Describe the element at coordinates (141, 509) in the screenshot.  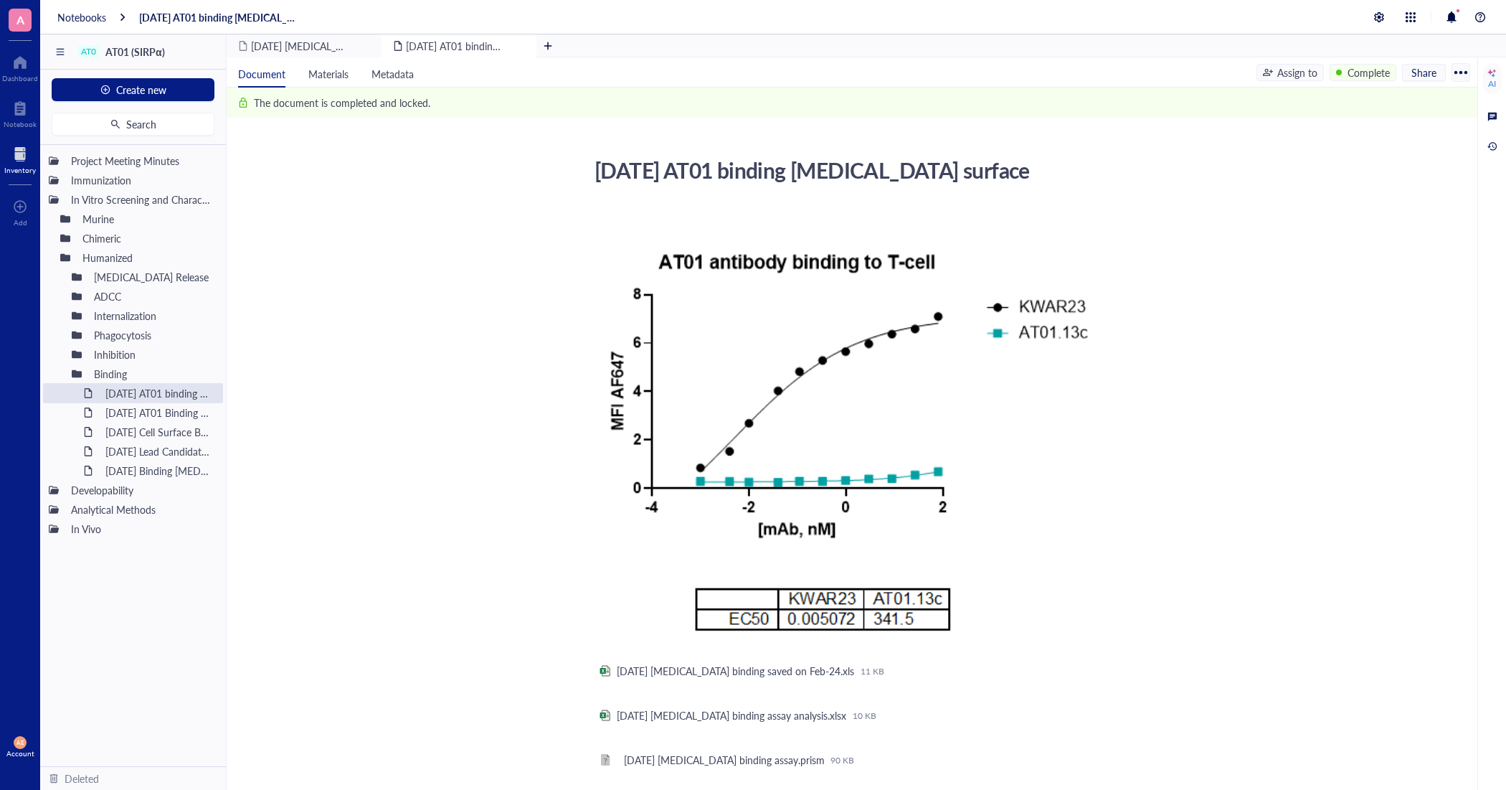
I see `div: Analytical Methods` at that location.